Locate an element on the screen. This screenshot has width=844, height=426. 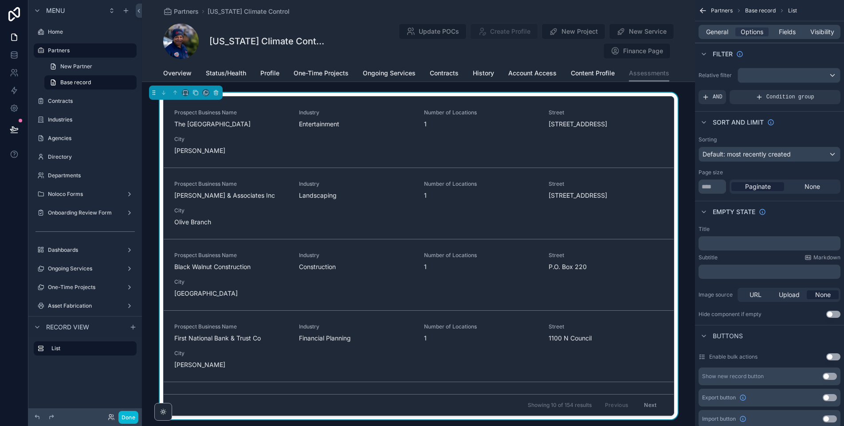
span: Content Profile is located at coordinates (593, 73).